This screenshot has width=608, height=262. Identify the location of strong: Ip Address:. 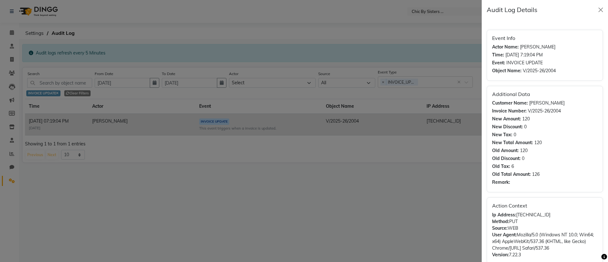
(504, 215).